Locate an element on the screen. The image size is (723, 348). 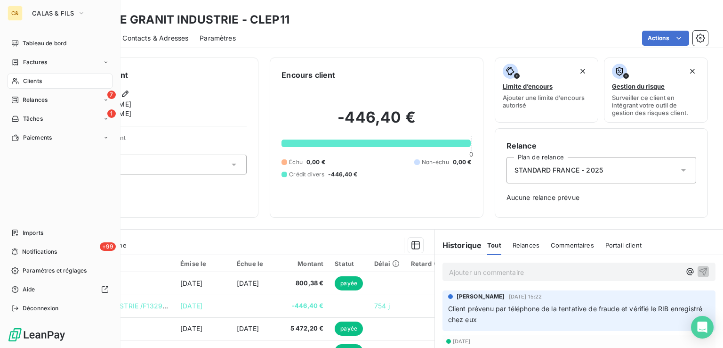
span: Paramètres et réglages is located at coordinates (55, 270).